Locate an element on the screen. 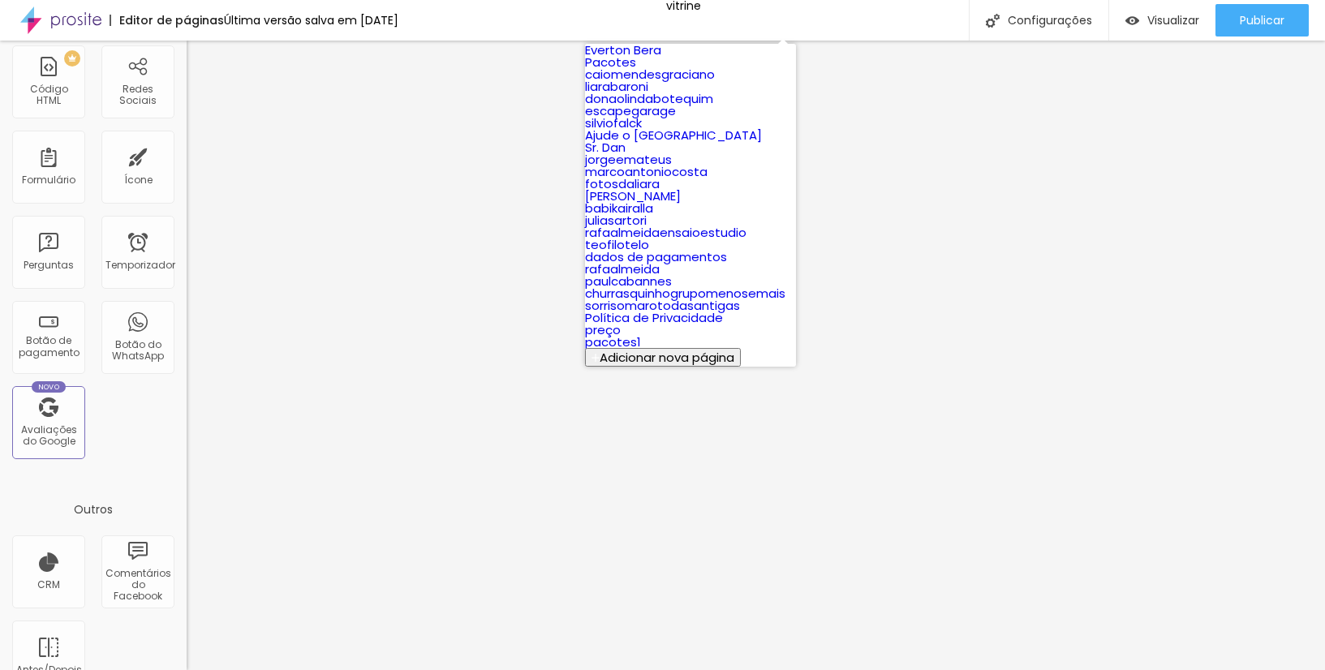  a: Everton Bera is located at coordinates (623, 50).